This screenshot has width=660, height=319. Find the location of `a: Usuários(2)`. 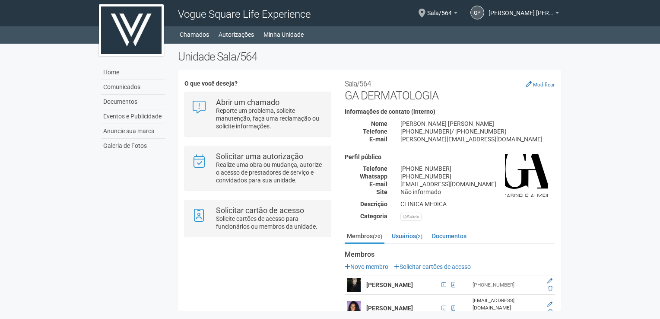

a: Usuários(2) is located at coordinates (407, 236).